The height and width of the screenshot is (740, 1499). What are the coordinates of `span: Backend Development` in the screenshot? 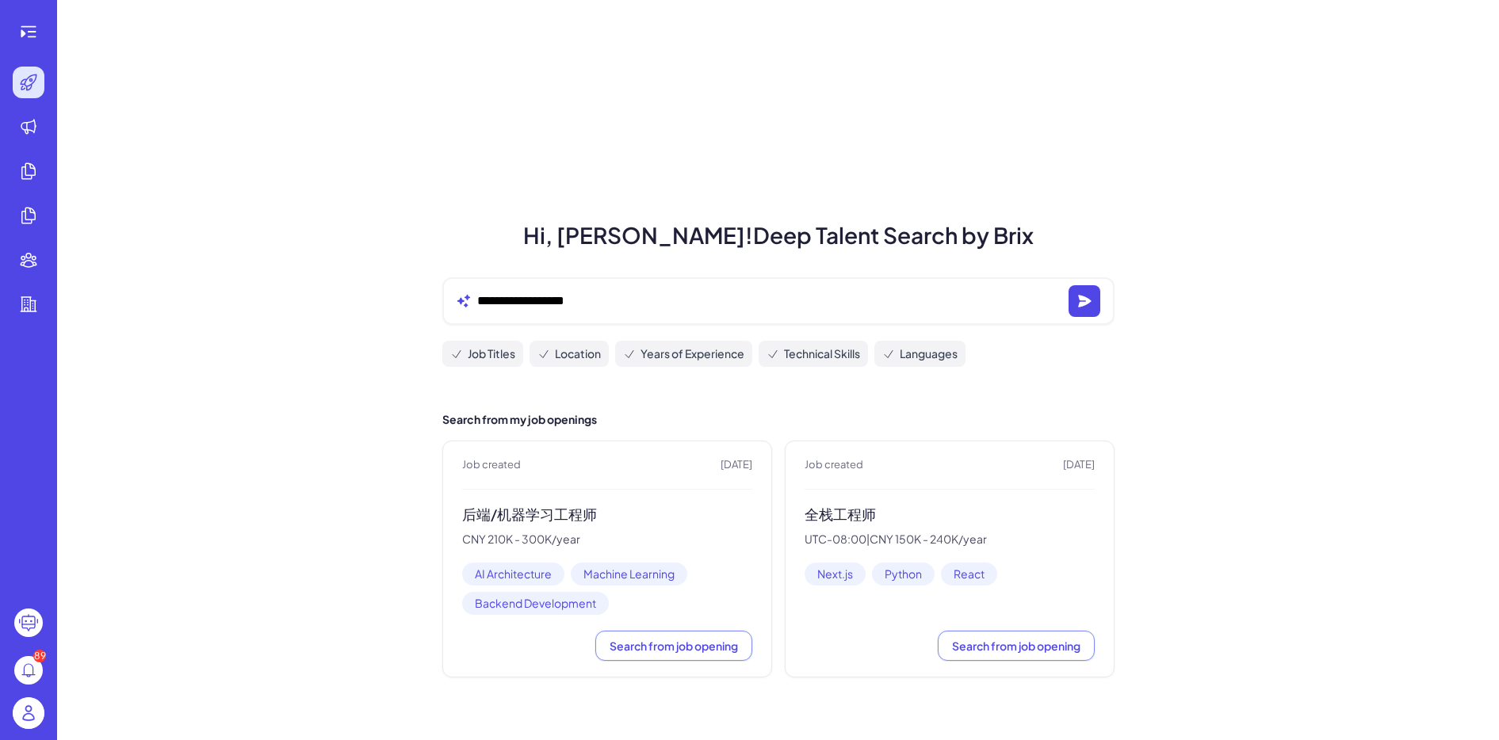 It's located at (535, 603).